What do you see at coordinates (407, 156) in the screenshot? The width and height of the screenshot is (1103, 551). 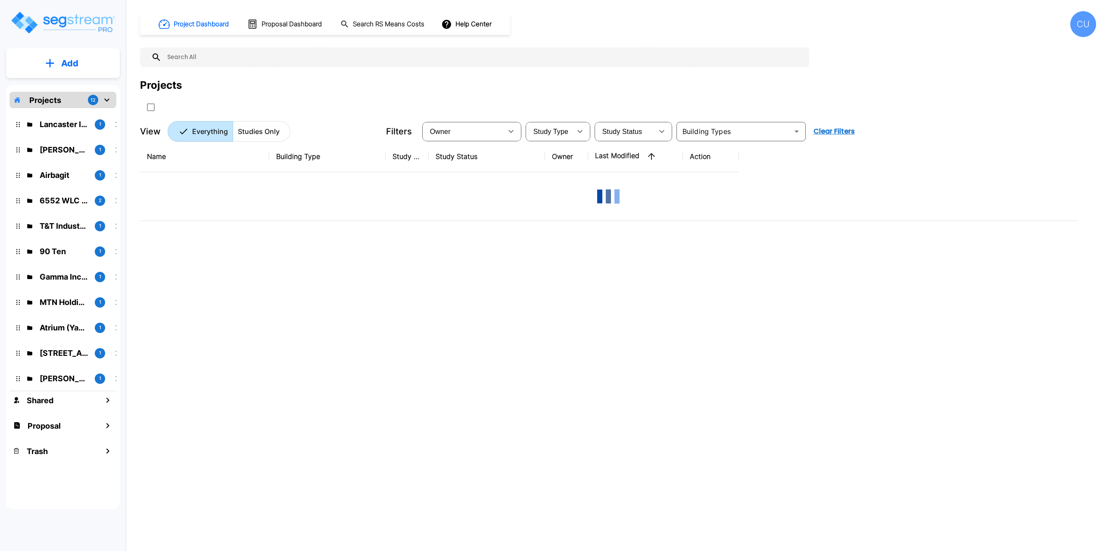 I see `th: Study Type` at bounding box center [407, 156].